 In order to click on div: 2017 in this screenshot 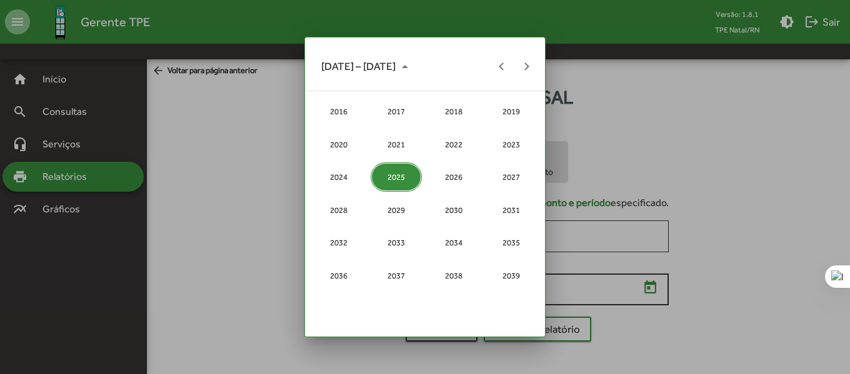, I will do `click(396, 111)`.